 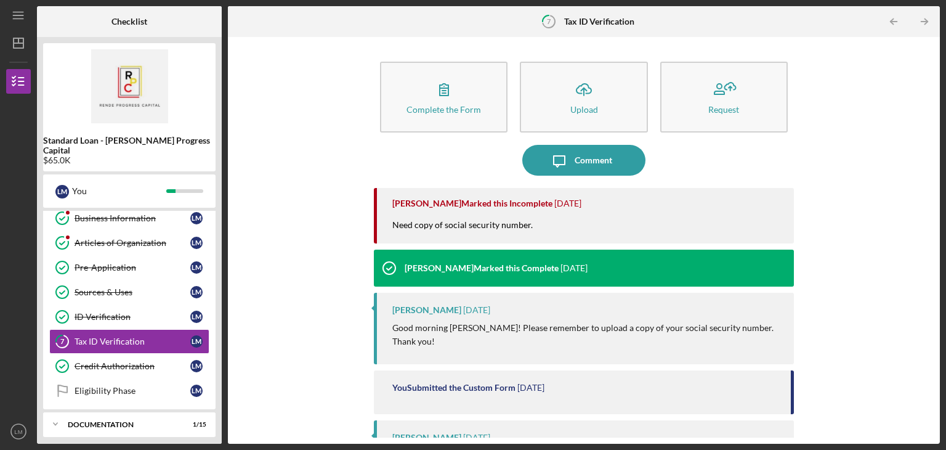 What do you see at coordinates (132, 391) in the screenshot?
I see `div: Eligibility Phase` at bounding box center [132, 391].